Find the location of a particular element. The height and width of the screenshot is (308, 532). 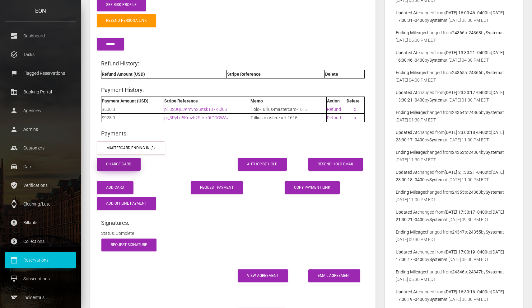

p: Verifications is located at coordinates (40, 185).